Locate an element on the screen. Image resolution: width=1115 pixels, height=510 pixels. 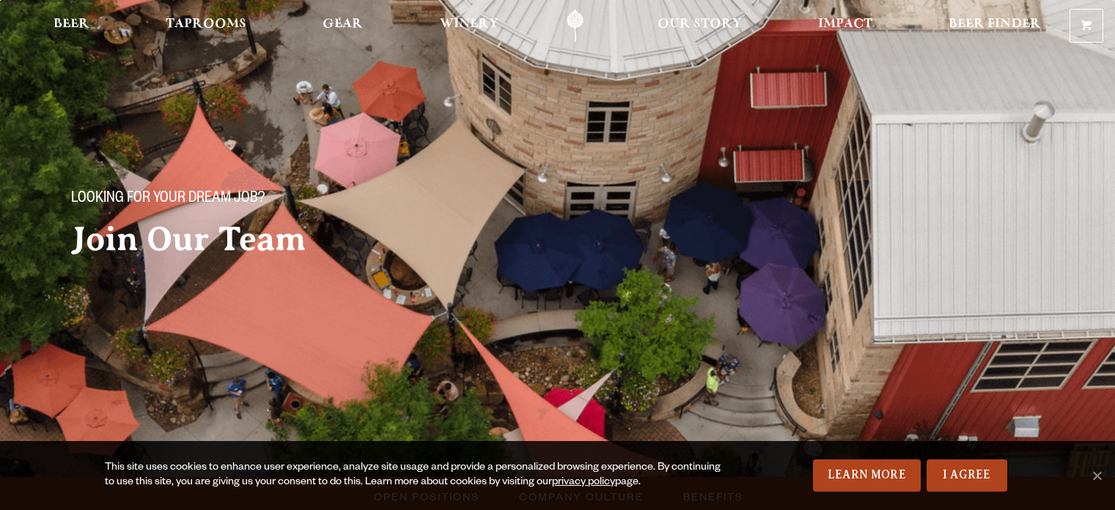
span: Taprooms is located at coordinates (206, 24).